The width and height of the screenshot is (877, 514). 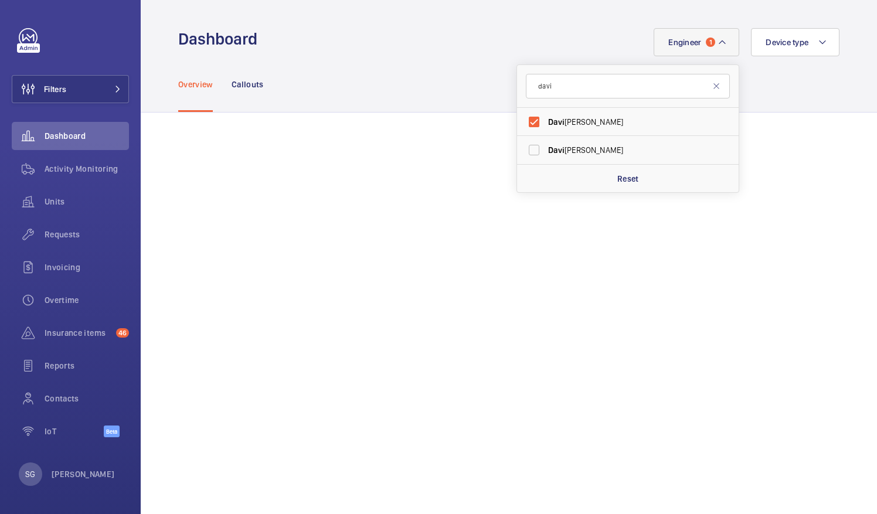 What do you see at coordinates (195, 84) in the screenshot?
I see `p: Overview` at bounding box center [195, 84].